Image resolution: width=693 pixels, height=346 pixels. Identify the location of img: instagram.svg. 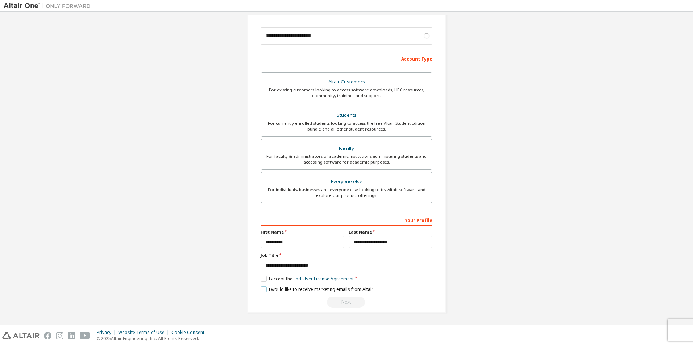
(59, 335).